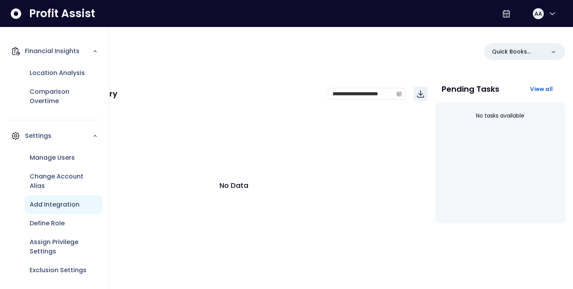  I want to click on svg: calendar, so click(399, 94).